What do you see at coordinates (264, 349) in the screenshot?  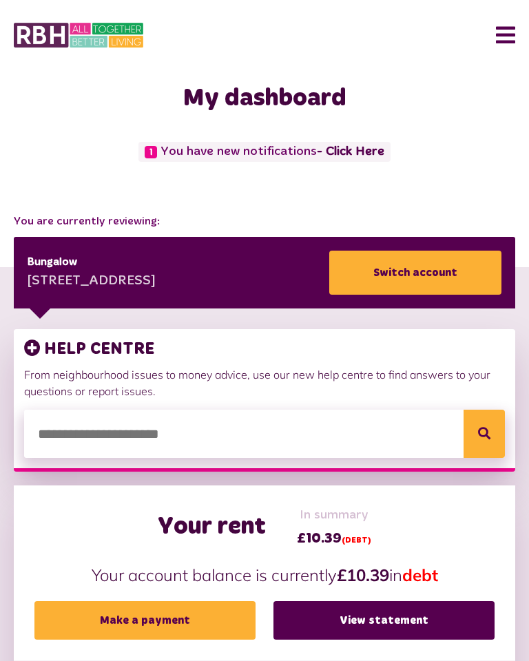 I see `h3: HELP CENTRE` at bounding box center [264, 349].